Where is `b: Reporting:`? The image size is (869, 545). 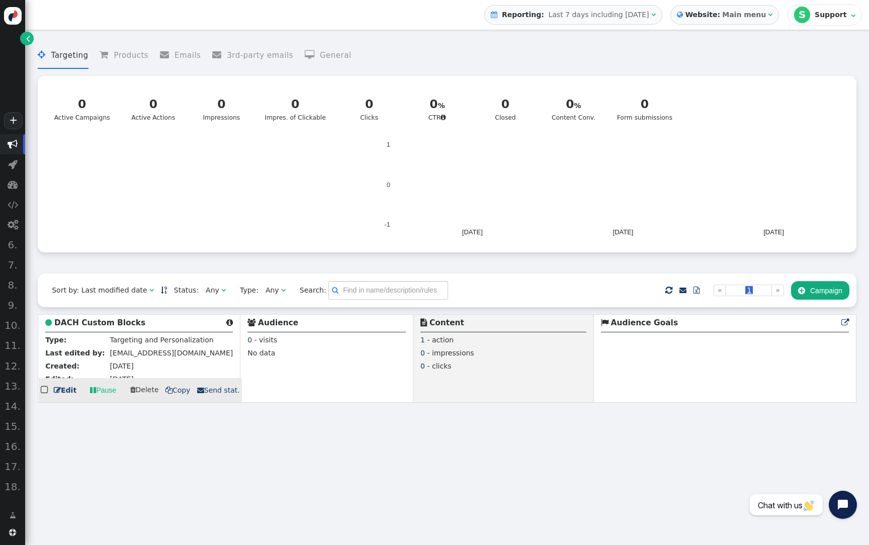 b: Reporting: is located at coordinates (523, 15).